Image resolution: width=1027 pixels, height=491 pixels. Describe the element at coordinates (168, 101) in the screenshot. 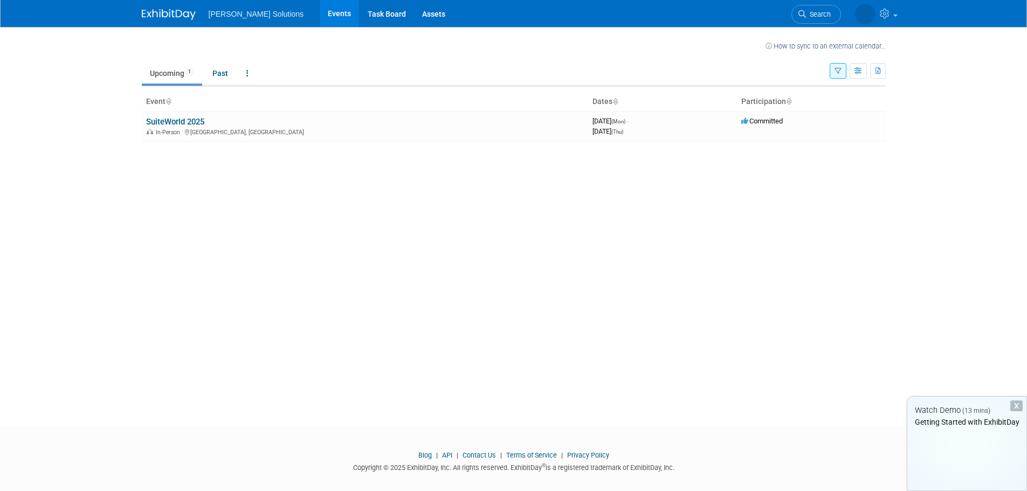

I see `a: Sort by Event Name` at that location.